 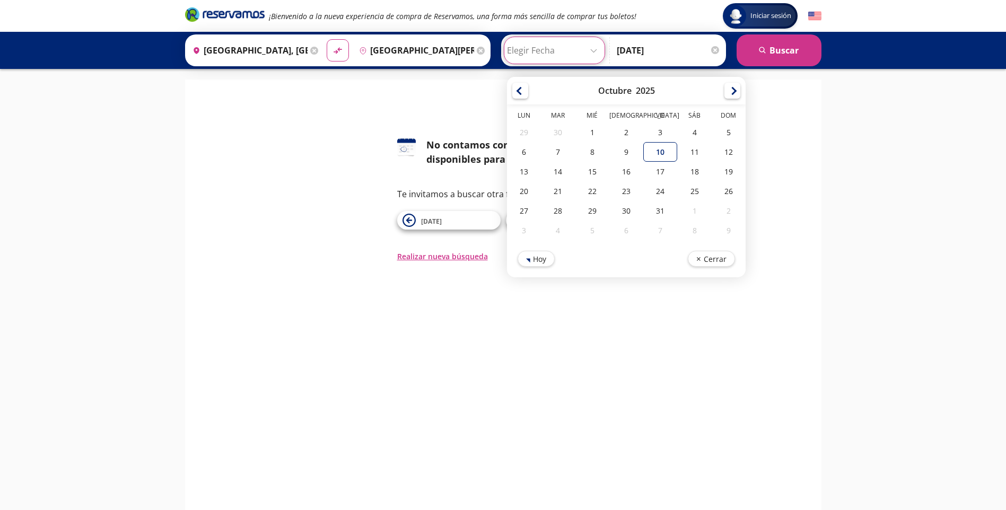 I want to click on div: 03-Nov-25, so click(x=524, y=230).